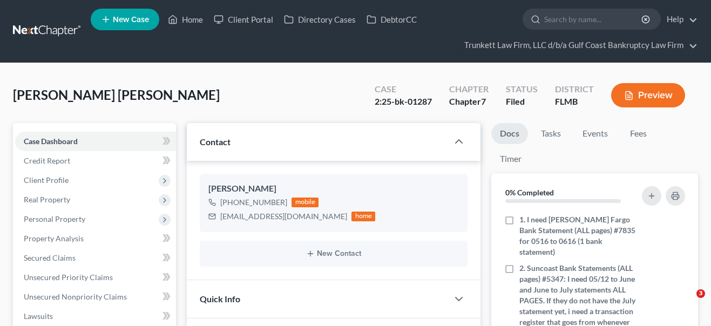 The width and height of the screenshot is (711, 326). What do you see at coordinates (96, 277) in the screenshot?
I see `a: Unsecured Priority Claims` at bounding box center [96, 277].